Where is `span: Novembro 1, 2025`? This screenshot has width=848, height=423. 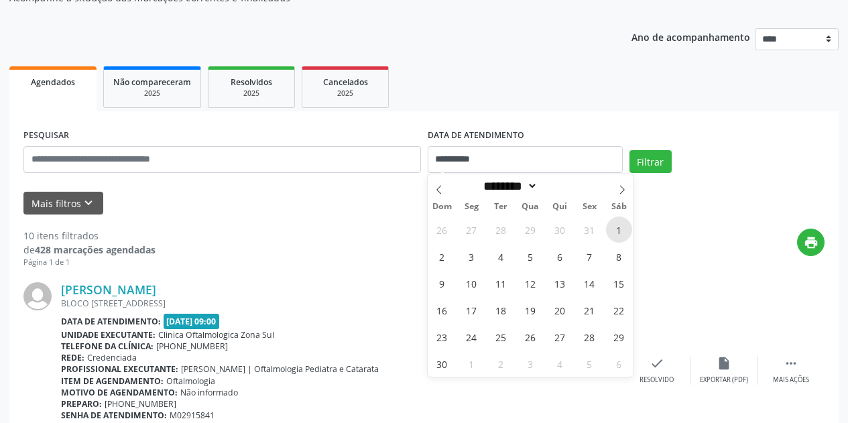
span: Novembro 1, 2025 is located at coordinates (619, 229).